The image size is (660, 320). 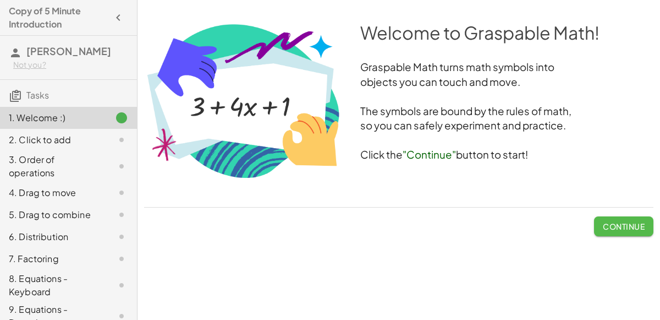 What do you see at coordinates (399, 125) in the screenshot?
I see `h3: so you can safely experiment and practice.` at bounding box center [399, 125].